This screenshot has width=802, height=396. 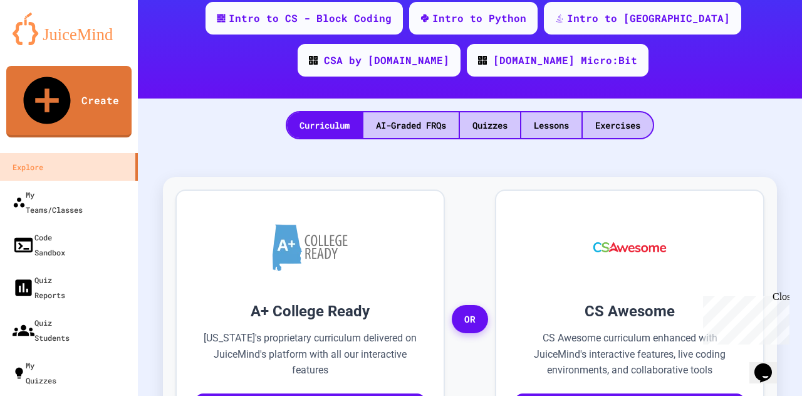 I want to click on div: Quizzes, so click(x=490, y=125).